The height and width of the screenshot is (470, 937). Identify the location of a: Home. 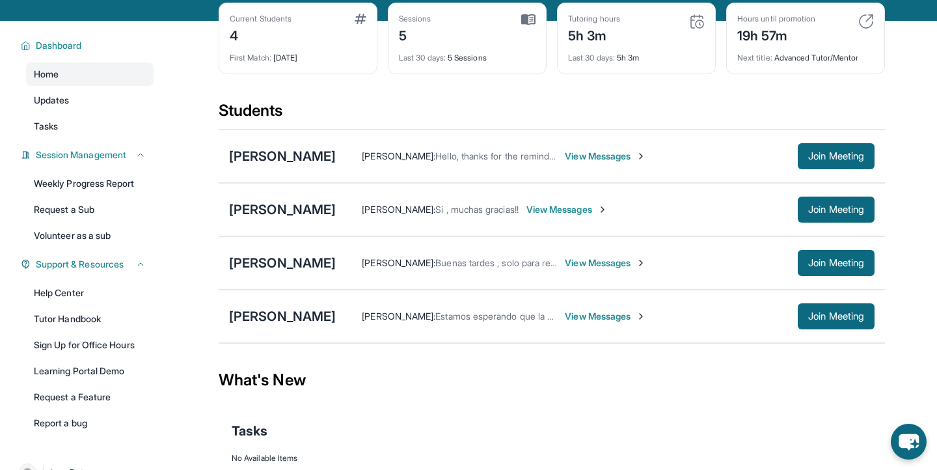
(90, 74).